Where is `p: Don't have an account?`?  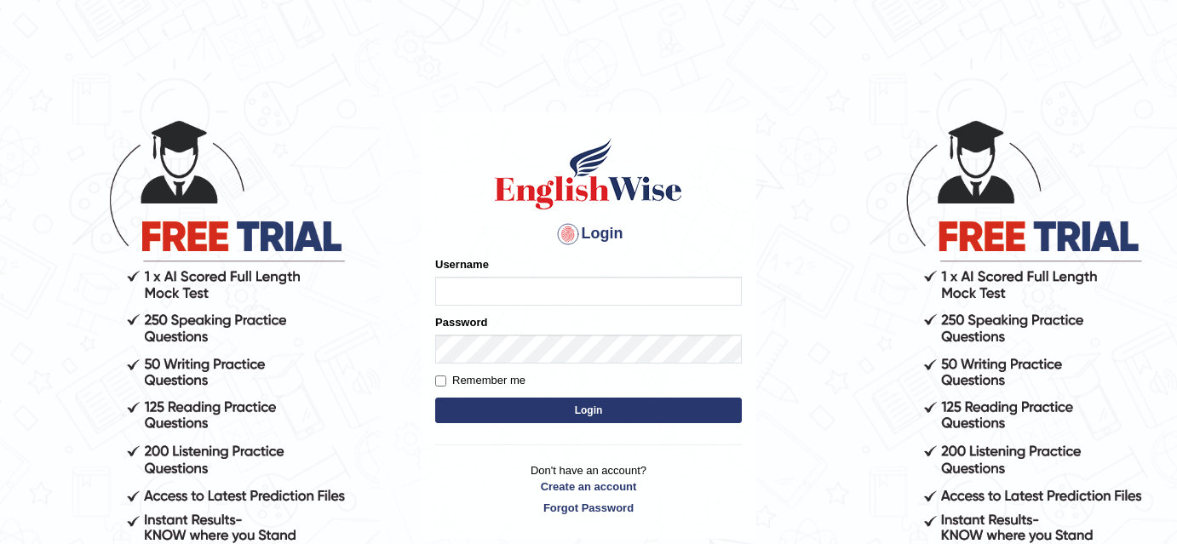
p: Don't have an account? is located at coordinates (589, 489).